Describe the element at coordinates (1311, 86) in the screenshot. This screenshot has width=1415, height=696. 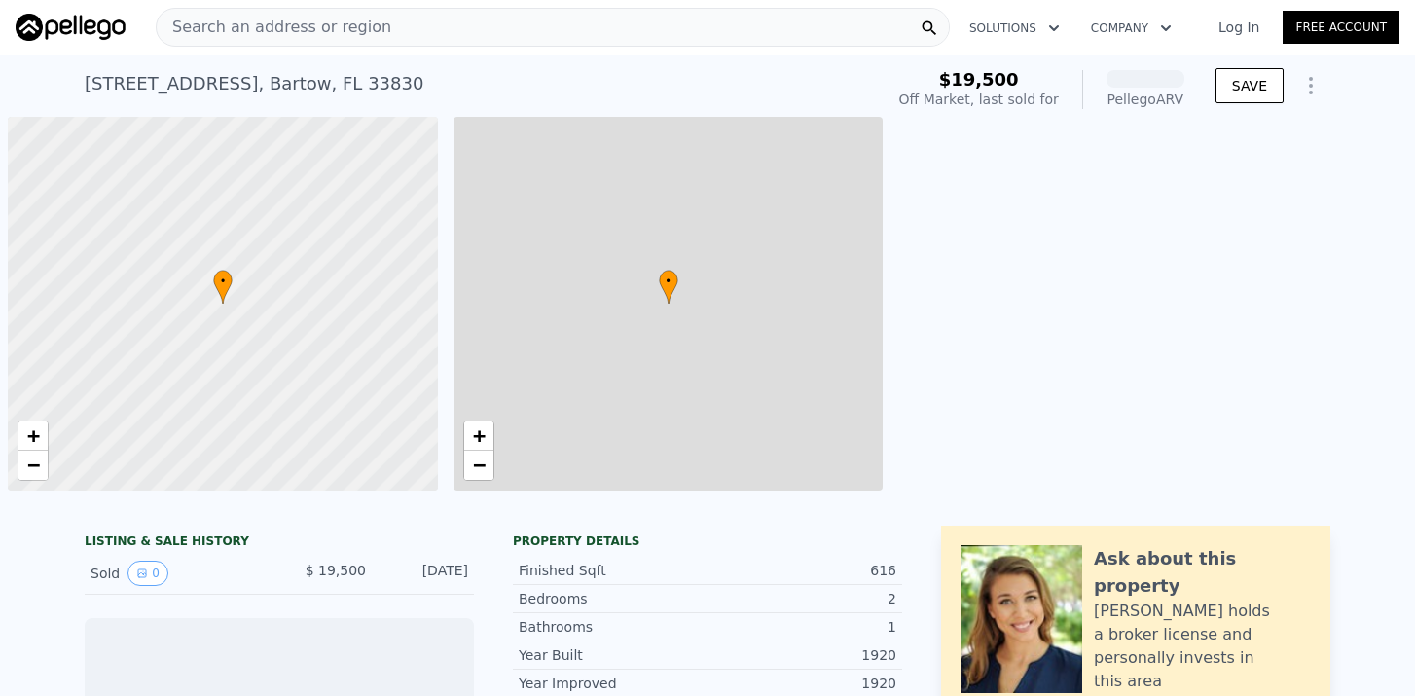
I see `button: Show Options` at that location.